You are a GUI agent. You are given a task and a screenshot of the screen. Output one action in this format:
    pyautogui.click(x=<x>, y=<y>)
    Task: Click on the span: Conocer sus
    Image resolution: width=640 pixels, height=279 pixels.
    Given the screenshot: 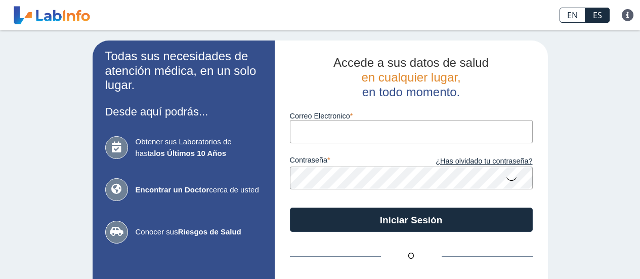 What is the action you would take?
    pyautogui.click(x=199, y=232)
    